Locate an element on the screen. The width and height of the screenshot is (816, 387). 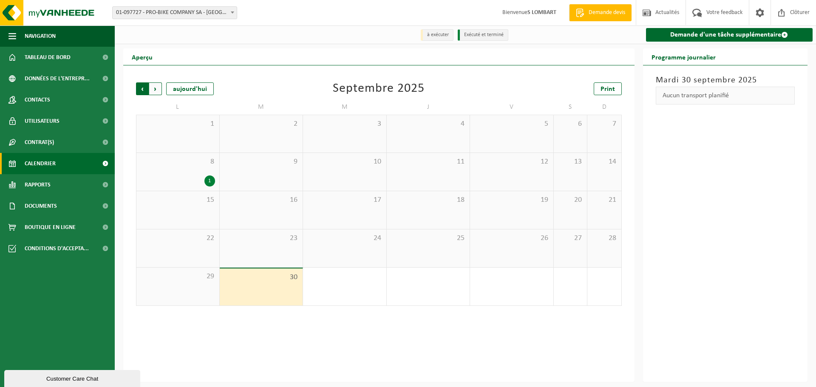
td: J is located at coordinates (429, 107).